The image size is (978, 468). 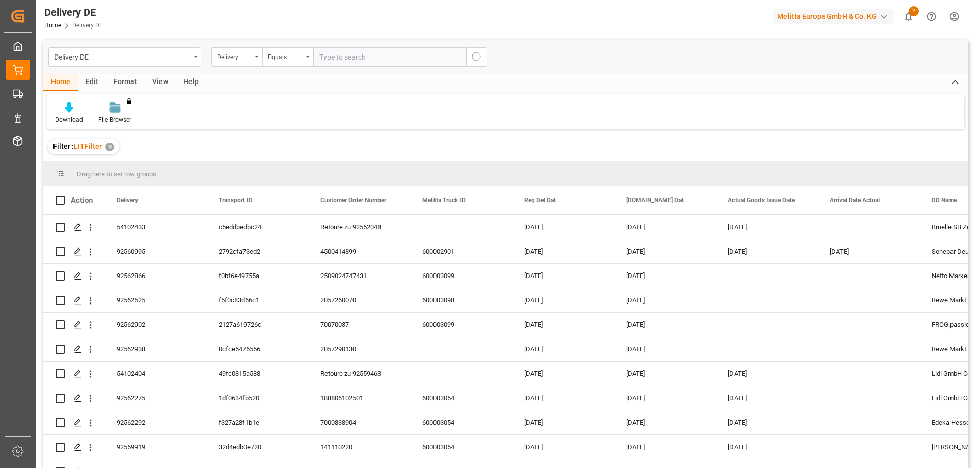 What do you see at coordinates (155, 227) in the screenshot?
I see `div: 54102433` at bounding box center [155, 227].